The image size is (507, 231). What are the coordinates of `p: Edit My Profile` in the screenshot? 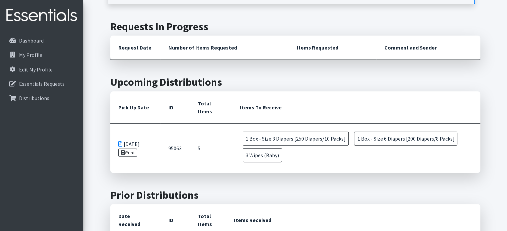 It's located at (36, 70).